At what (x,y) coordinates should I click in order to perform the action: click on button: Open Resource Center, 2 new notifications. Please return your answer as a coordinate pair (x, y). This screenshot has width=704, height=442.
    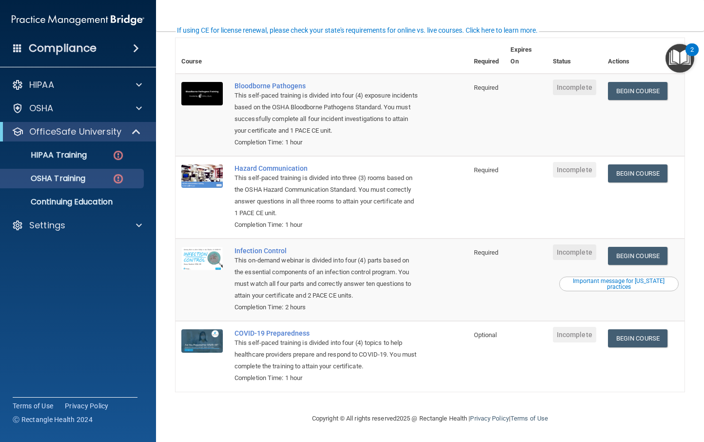
    Looking at the image, I should click on (680, 58).